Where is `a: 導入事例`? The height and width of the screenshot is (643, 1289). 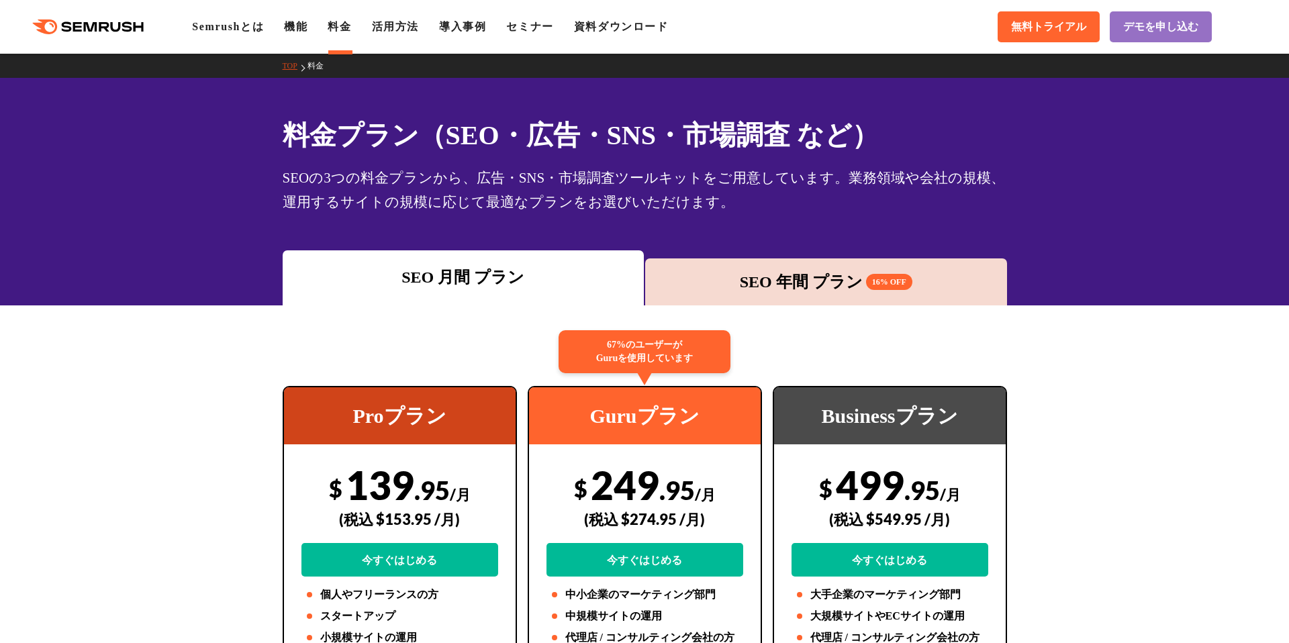
a: 導入事例 is located at coordinates (463, 26).